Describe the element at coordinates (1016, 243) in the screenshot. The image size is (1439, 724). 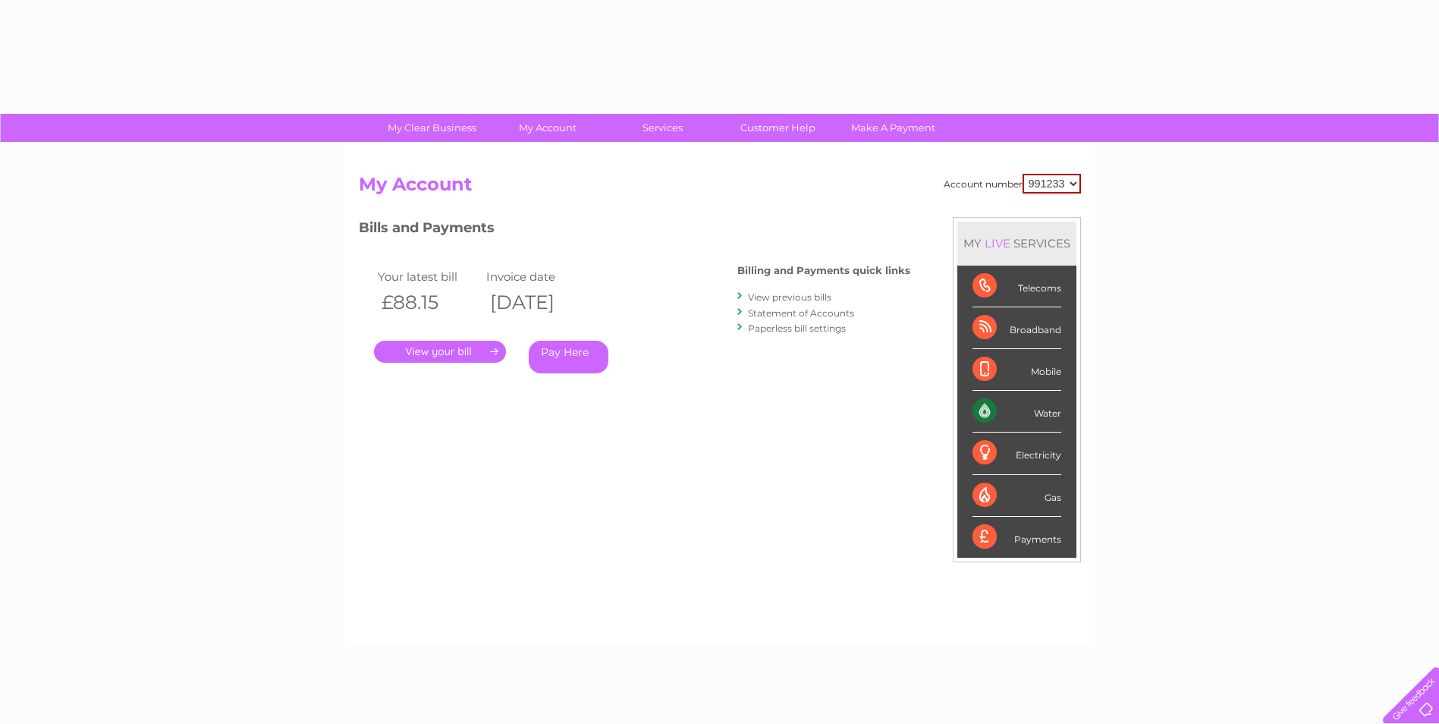
I see `div: MY SERVICES` at that location.